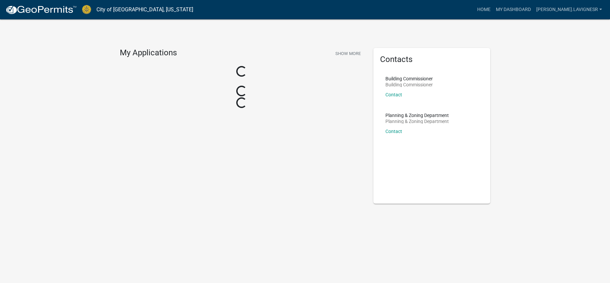  I want to click on h4: My Applications, so click(148, 53).